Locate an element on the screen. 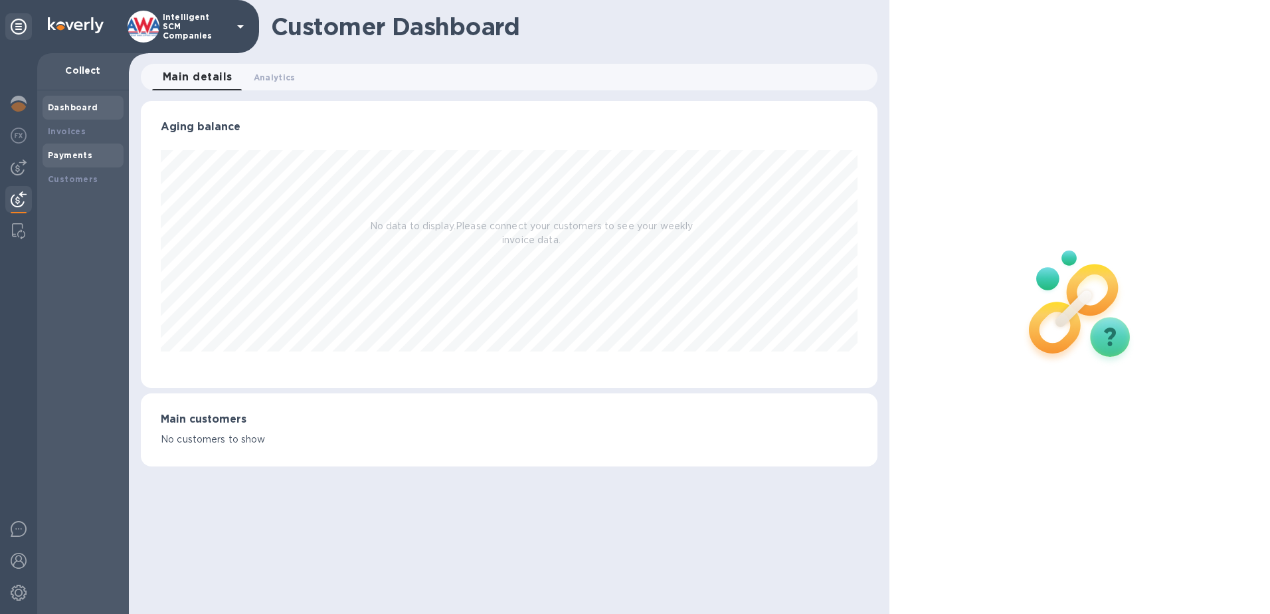 The image size is (1270, 614). h3: Aging balance is located at coordinates (509, 127).